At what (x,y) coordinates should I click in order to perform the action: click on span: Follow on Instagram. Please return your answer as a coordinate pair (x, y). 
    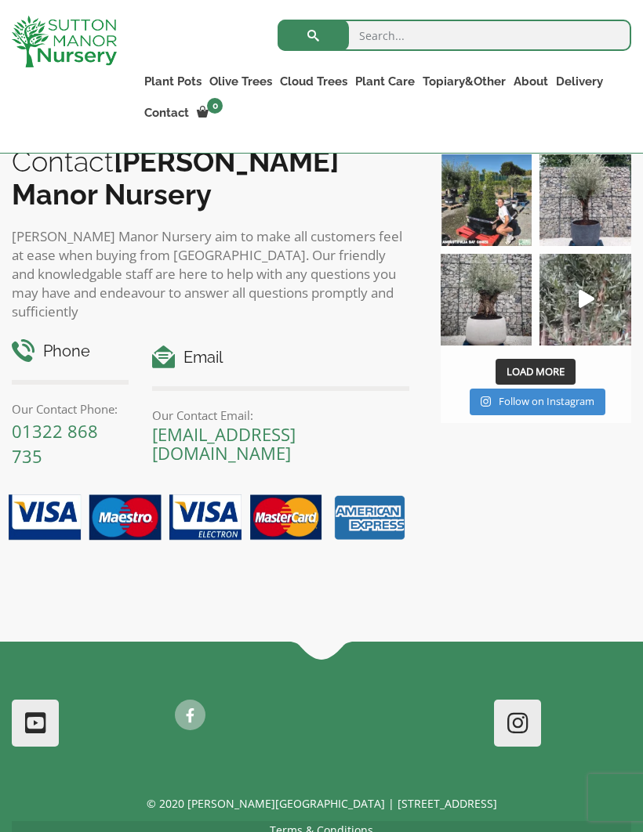
    Looking at the image, I should click on (546, 401).